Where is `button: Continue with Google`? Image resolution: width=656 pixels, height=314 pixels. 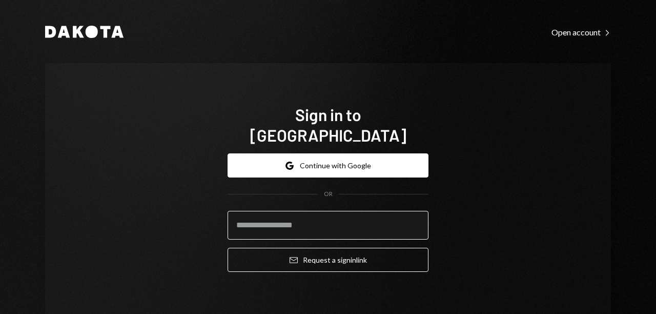
button: Continue with Google is located at coordinates (328, 165).